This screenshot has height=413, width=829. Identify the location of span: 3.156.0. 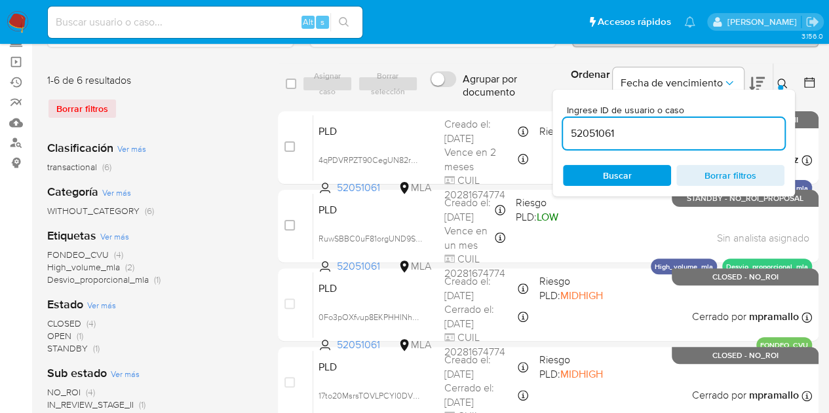
(811, 36).